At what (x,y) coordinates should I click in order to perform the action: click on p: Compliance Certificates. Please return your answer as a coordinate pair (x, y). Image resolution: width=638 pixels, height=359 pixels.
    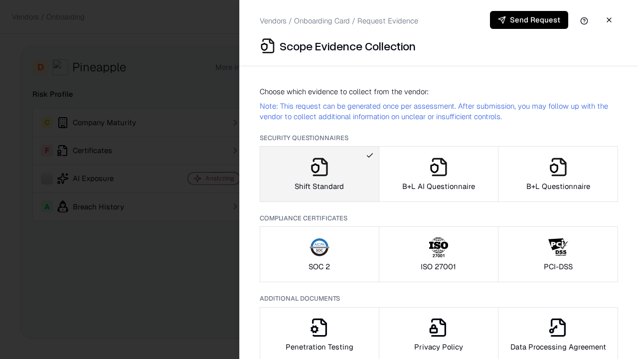
    Looking at the image, I should click on (439, 218).